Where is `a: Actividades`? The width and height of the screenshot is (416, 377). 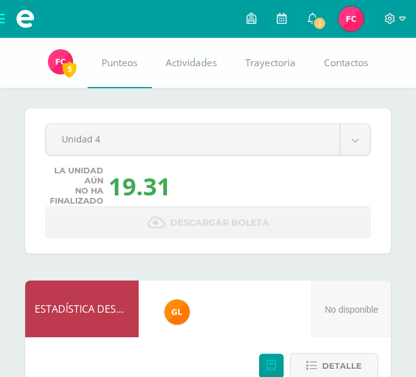 a: Actividades is located at coordinates (192, 63).